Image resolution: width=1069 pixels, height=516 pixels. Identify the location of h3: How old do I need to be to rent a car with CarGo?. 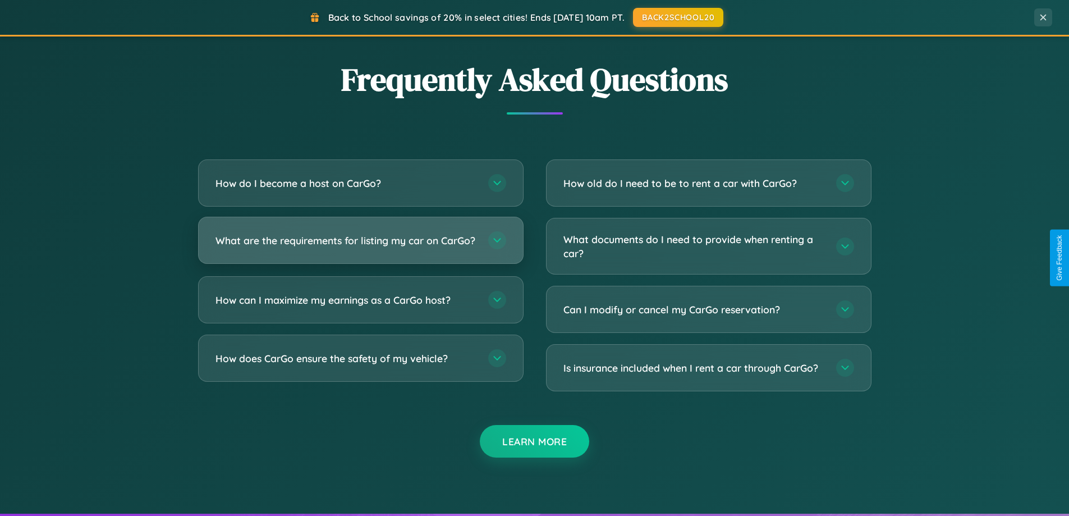
(694, 183).